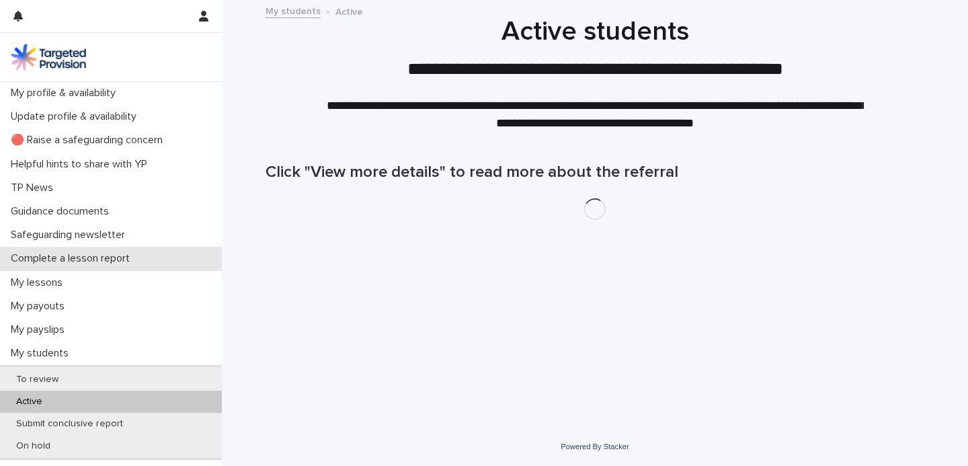  Describe the element at coordinates (81, 164) in the screenshot. I see `p: Helpful hints to share with YP` at that location.